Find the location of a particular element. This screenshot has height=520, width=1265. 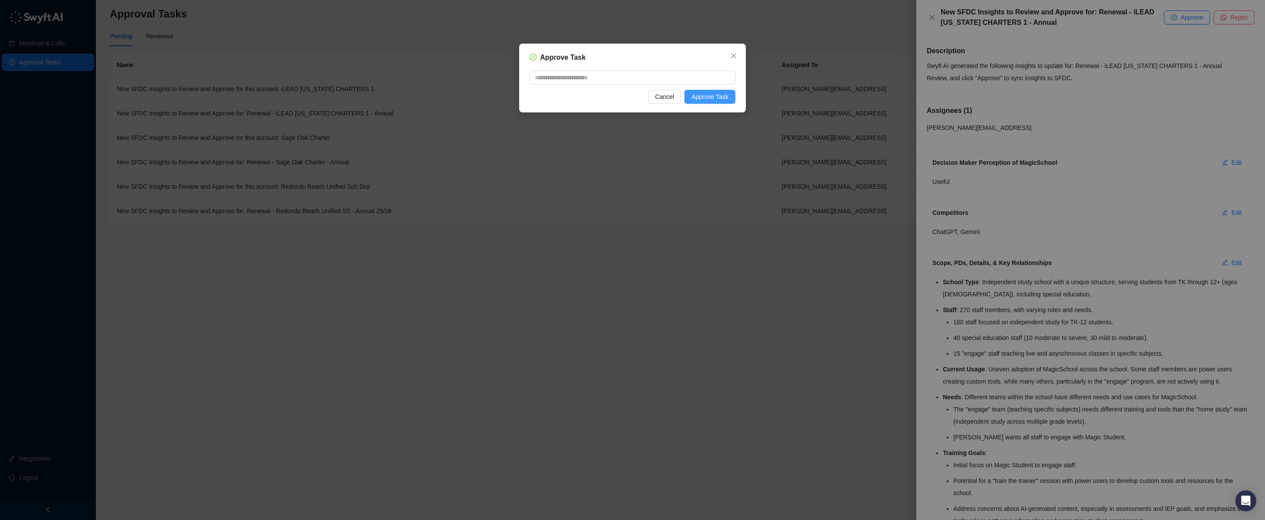

button: Close is located at coordinates (734, 56).